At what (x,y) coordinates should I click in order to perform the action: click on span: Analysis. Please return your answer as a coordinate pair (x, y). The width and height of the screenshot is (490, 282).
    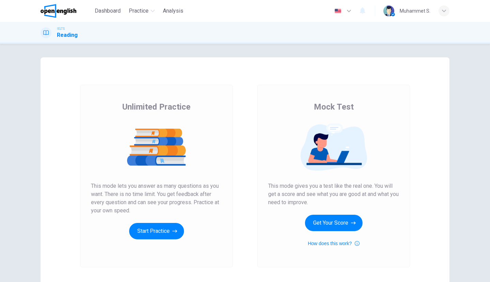
    Looking at the image, I should click on (173, 11).